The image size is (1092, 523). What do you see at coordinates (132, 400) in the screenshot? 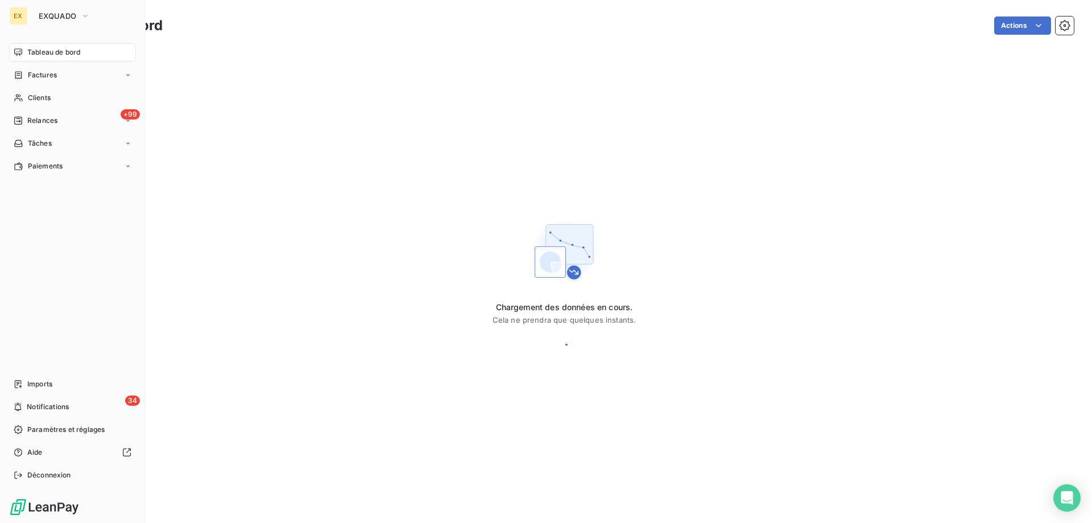
I see `span: 34` at bounding box center [132, 400].